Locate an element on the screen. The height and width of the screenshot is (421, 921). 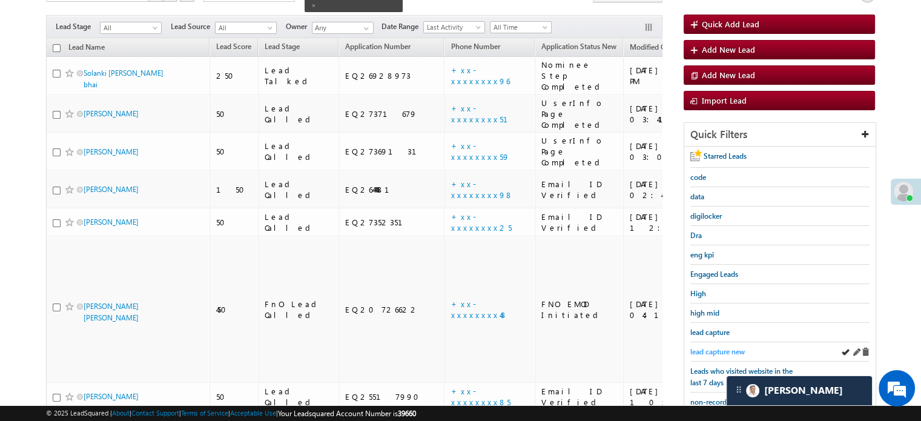
span: Carter is located at coordinates (804, 390).